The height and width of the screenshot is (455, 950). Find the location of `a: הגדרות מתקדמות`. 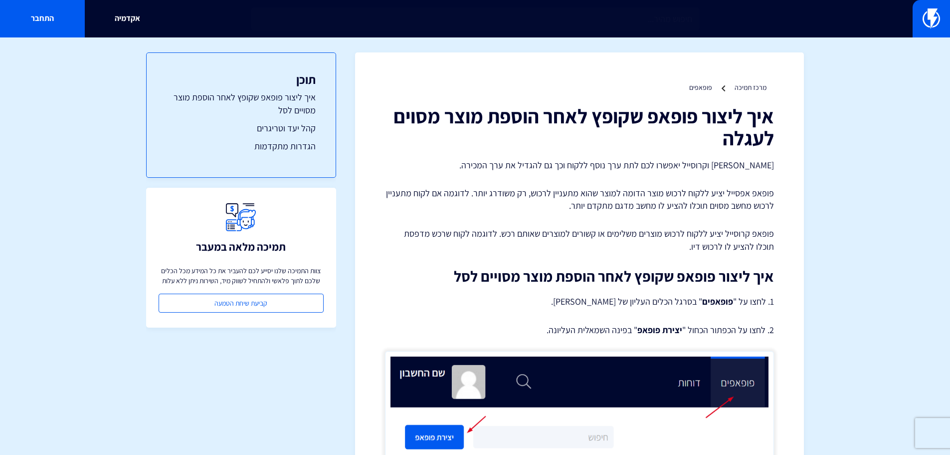

a: הגדרות מתקדמות is located at coordinates (241, 146).